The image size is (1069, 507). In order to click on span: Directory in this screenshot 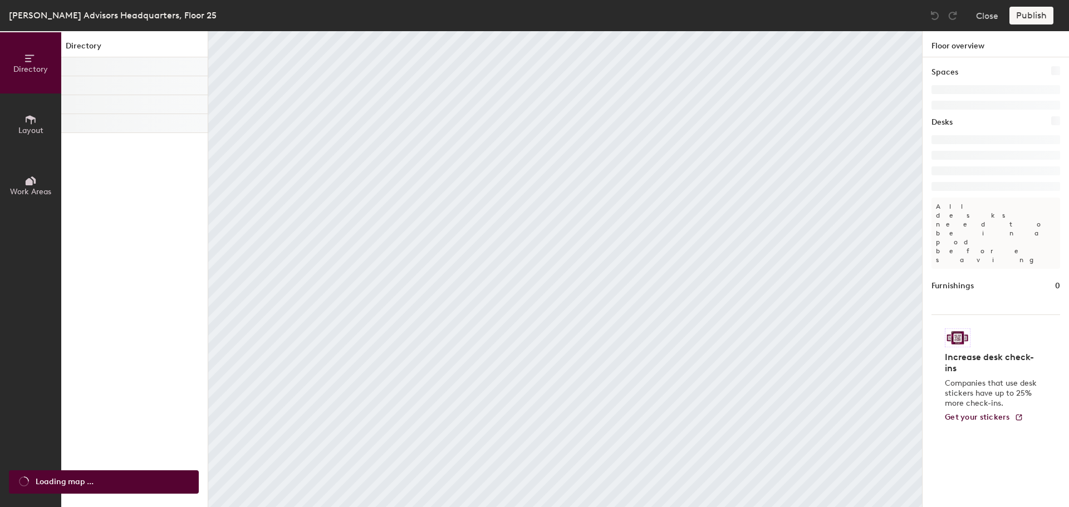, I will do `click(31, 69)`.